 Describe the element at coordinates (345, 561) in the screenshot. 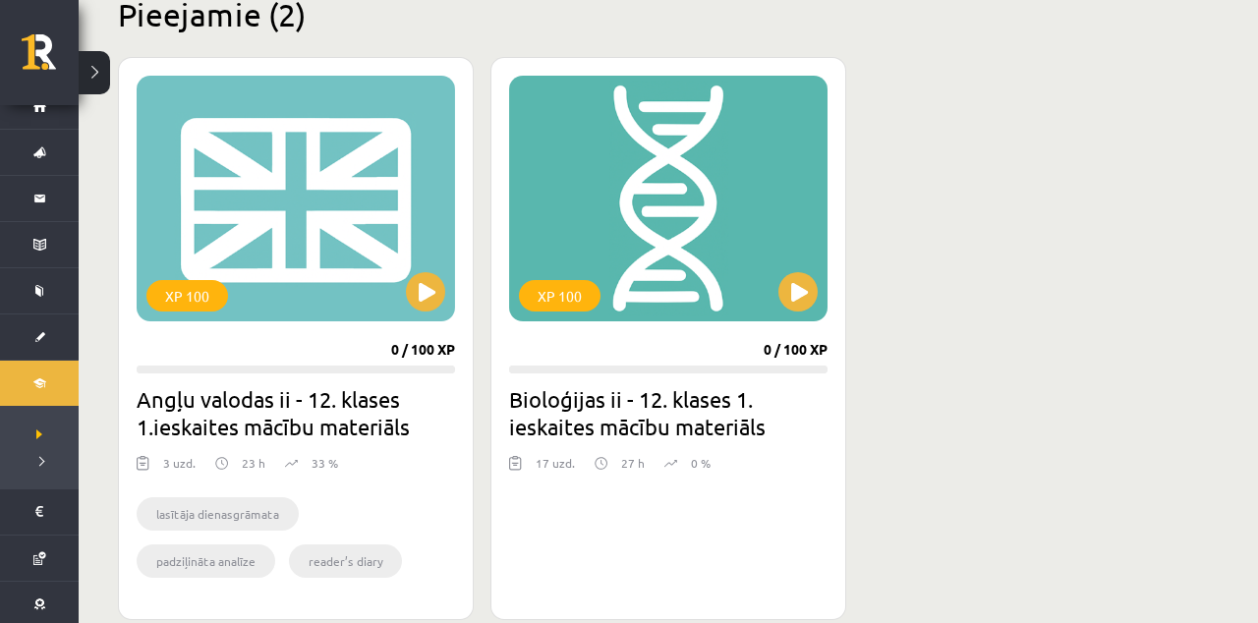

I see `li: reader’s diary` at that location.